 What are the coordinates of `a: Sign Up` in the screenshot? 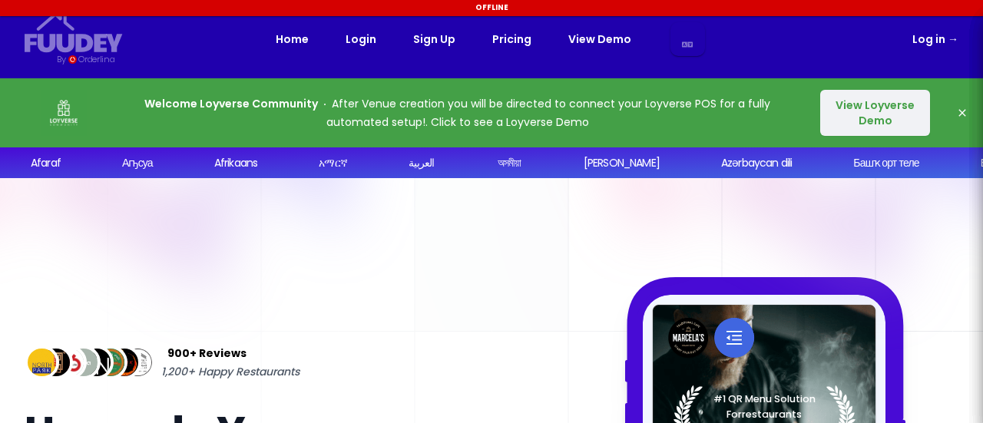 It's located at (434, 39).